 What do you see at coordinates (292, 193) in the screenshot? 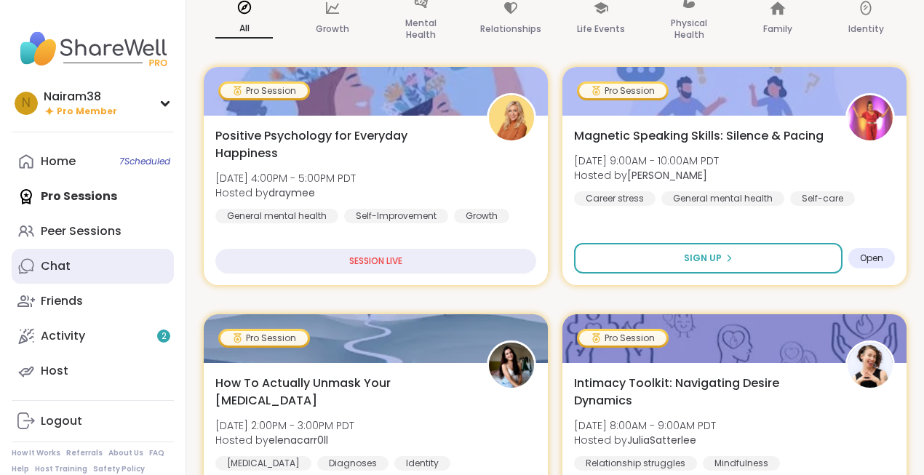
I see `b: draymee` at bounding box center [292, 193].